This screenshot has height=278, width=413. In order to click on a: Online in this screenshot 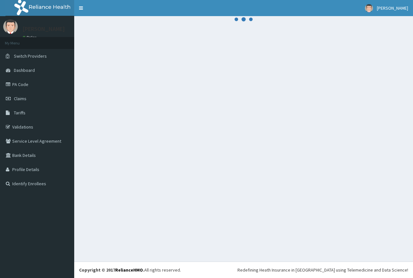, I will do `click(30, 37)`.